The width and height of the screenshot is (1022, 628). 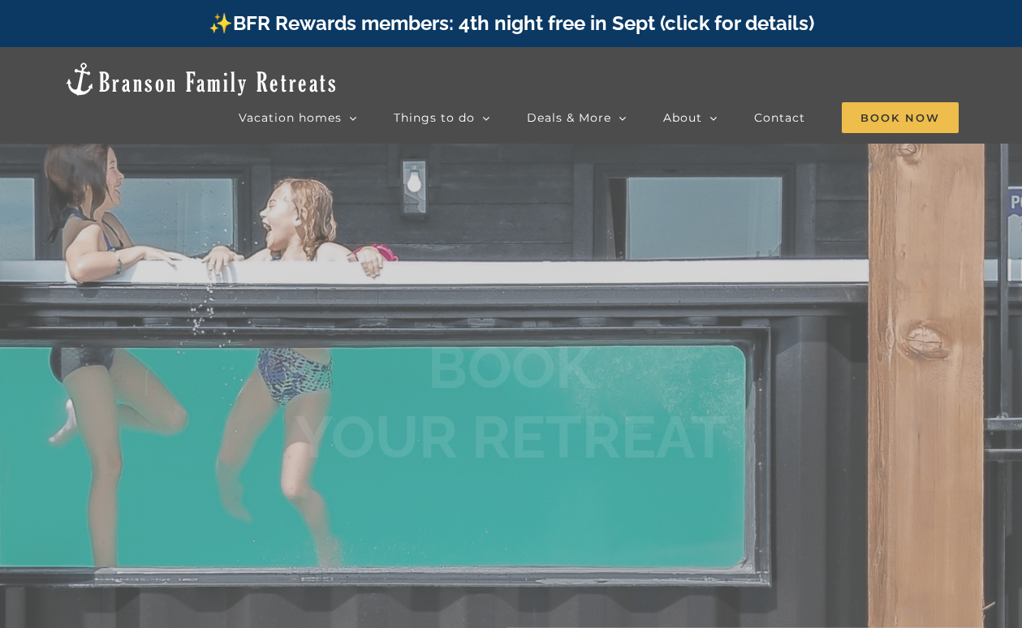 What do you see at coordinates (900, 118) in the screenshot?
I see `span: Book Now` at bounding box center [900, 118].